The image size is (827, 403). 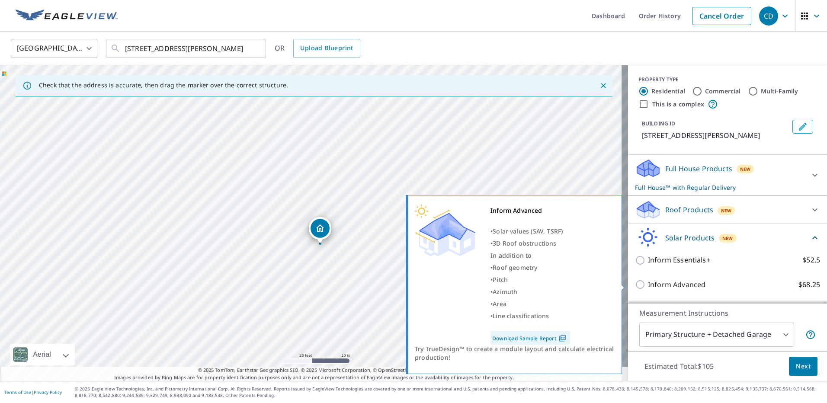 What do you see at coordinates (603, 86) in the screenshot?
I see `button: Close` at bounding box center [603, 86].